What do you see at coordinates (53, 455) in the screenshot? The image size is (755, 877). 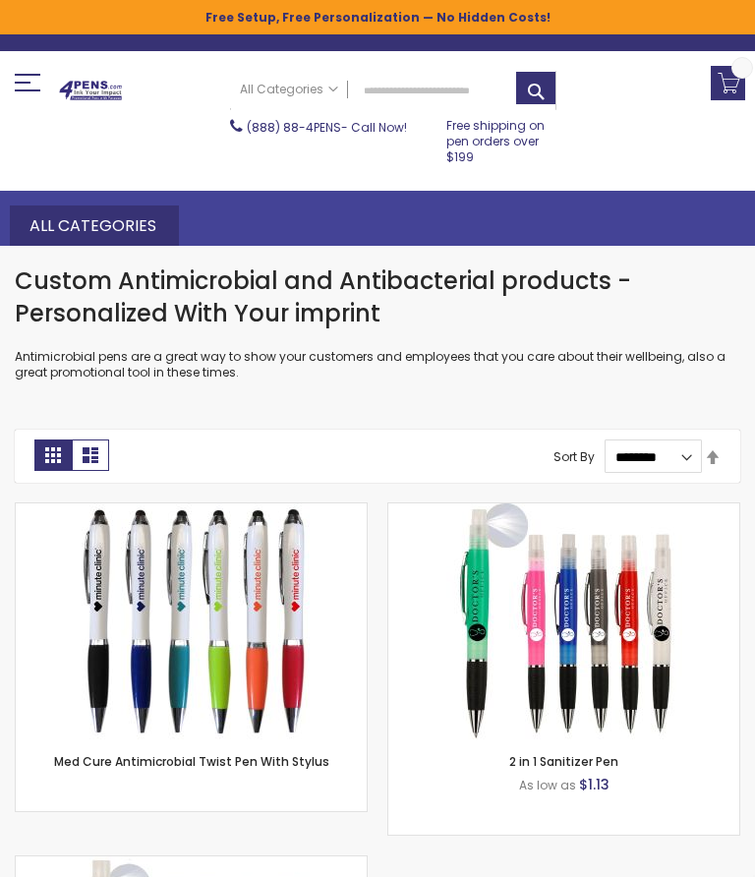 I see `strong: Grid` at bounding box center [53, 455].